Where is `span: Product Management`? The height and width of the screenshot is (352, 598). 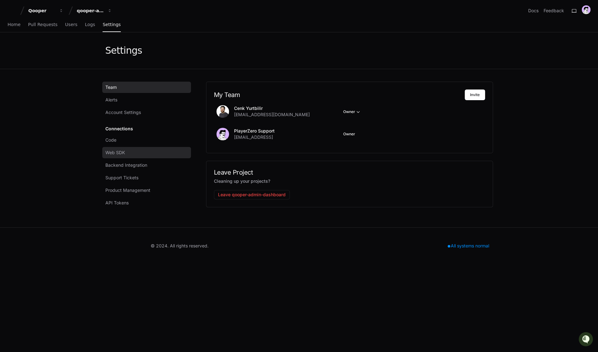 span: Product Management is located at coordinates (128, 191).